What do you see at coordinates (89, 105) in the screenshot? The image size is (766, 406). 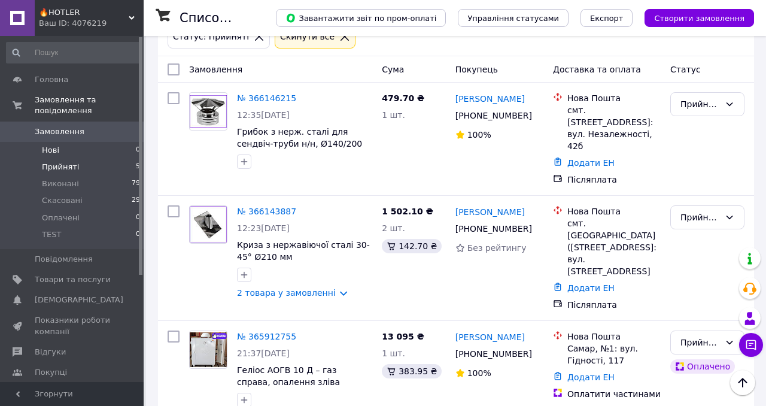 I see `span: Замовлення та повідомлення` at bounding box center [89, 105].